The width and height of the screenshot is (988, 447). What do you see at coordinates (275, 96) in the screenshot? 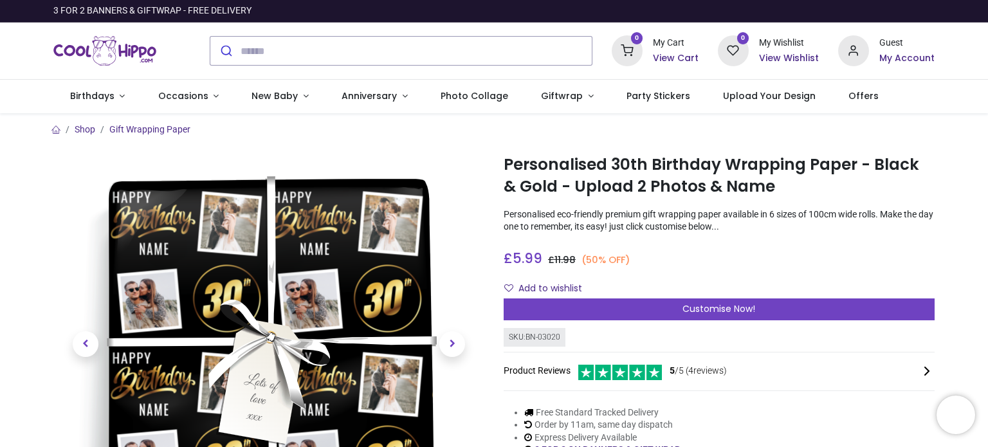
I see `span: New Baby` at bounding box center [275, 96].